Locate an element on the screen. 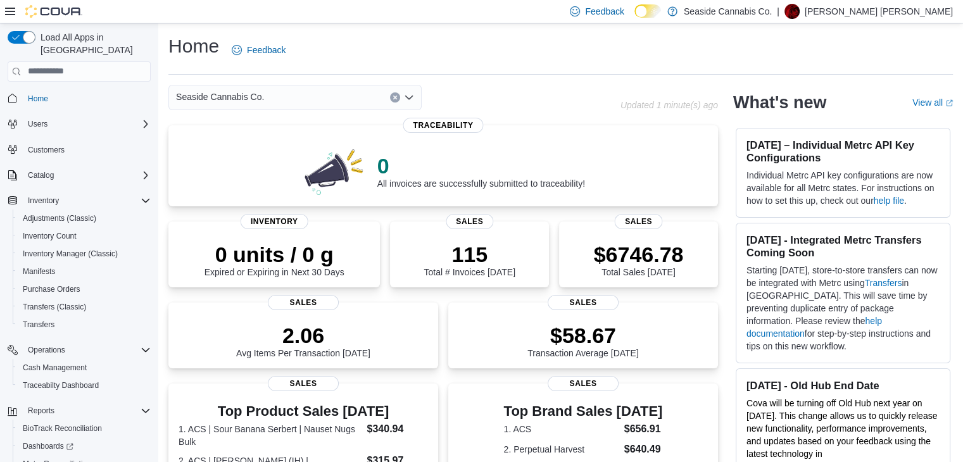  div: Expired or Expiring in Next 30 Days is located at coordinates (274, 259).